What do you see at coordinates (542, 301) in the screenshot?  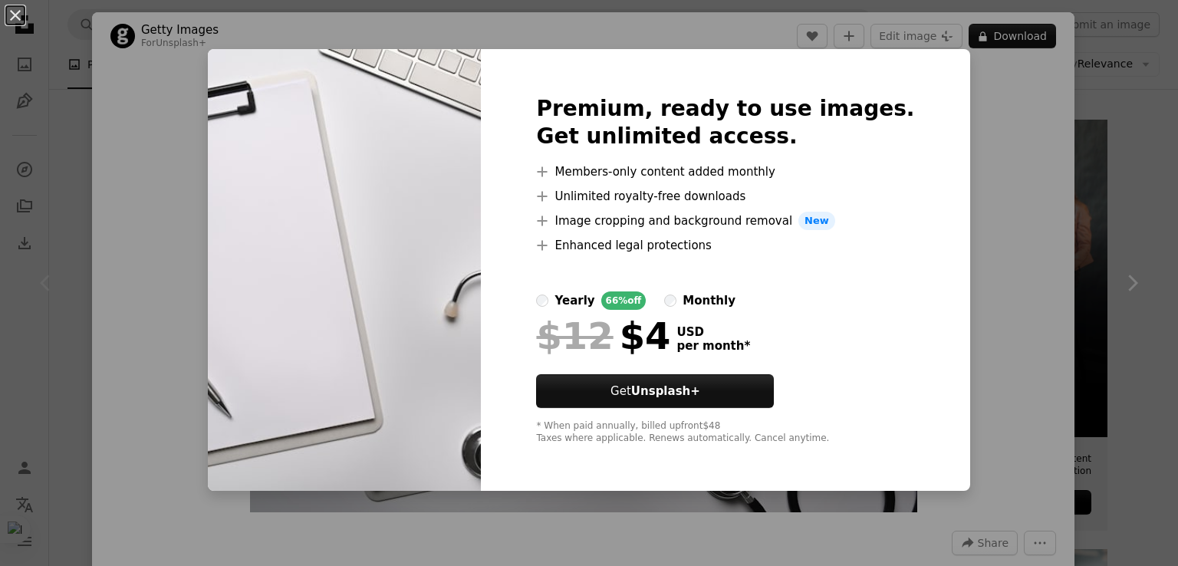 I see `input: yearly66%off` at bounding box center [542, 301].